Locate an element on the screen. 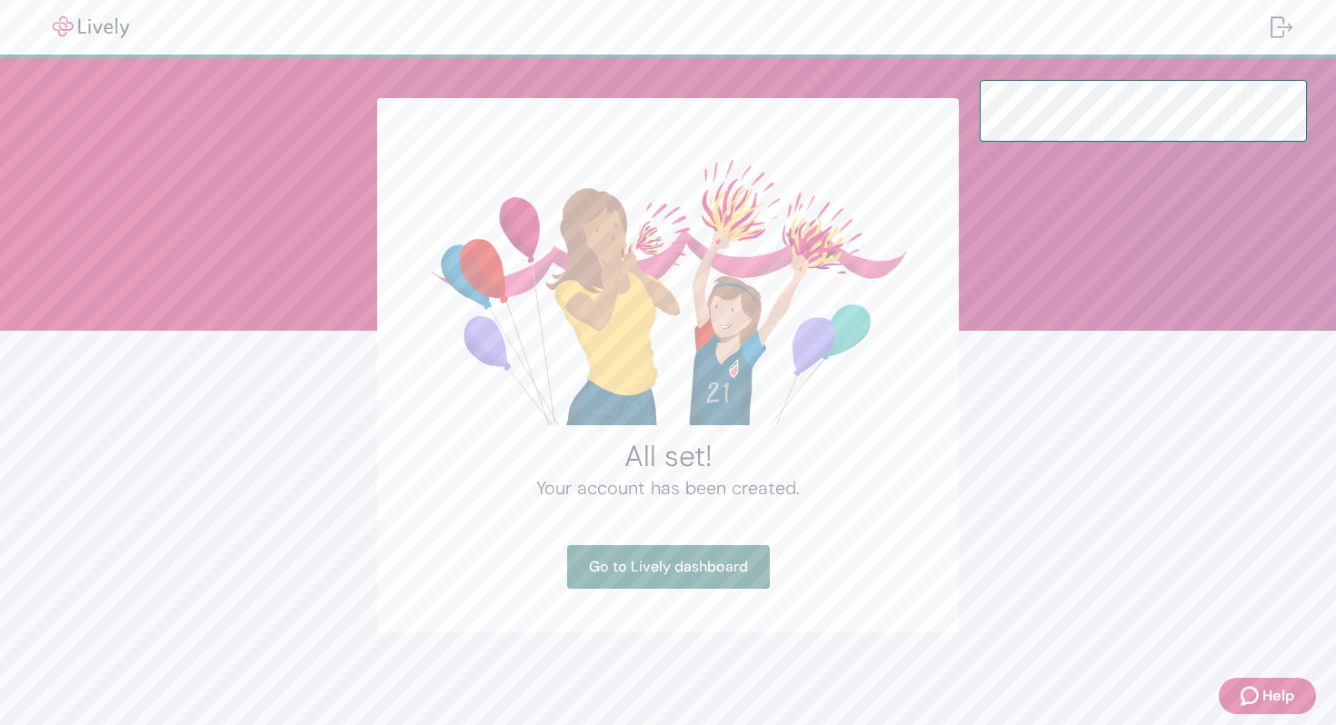  h4: Your account has been created. is located at coordinates (668, 488).